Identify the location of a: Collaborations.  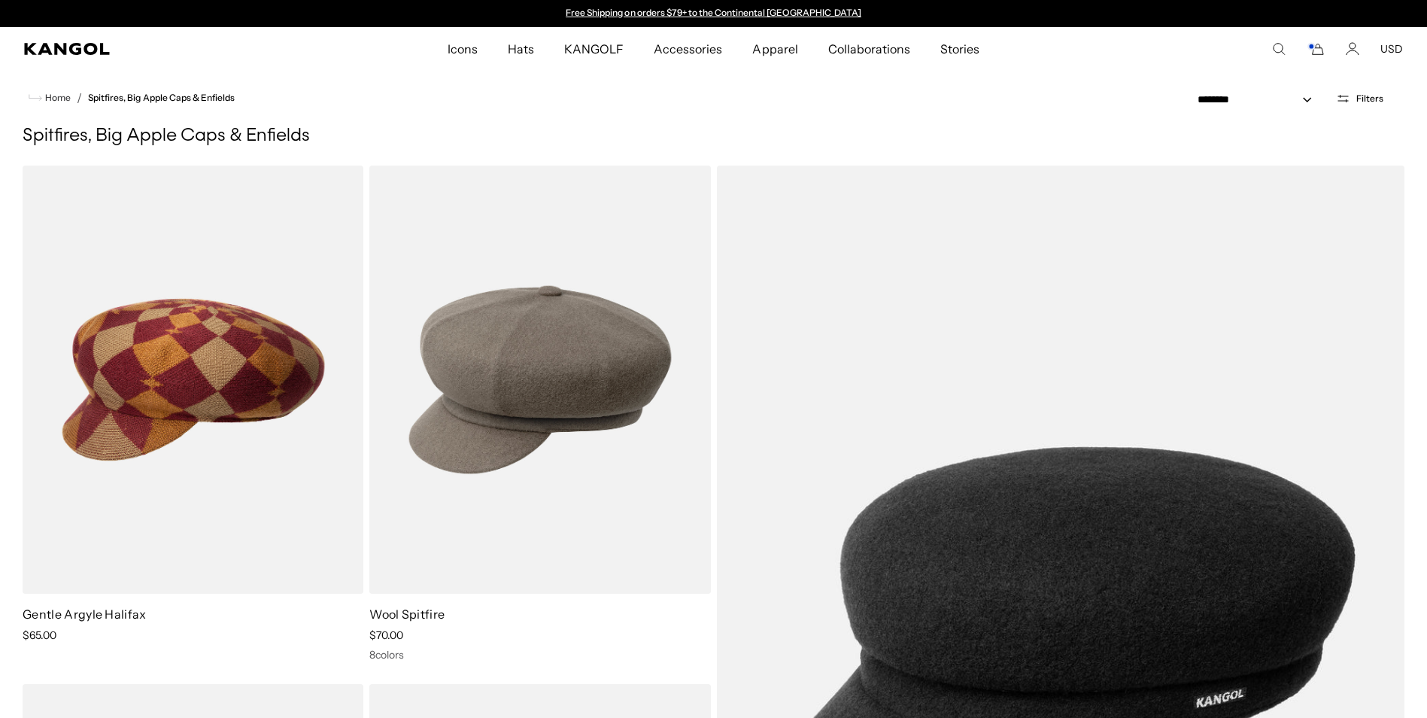
(869, 49).